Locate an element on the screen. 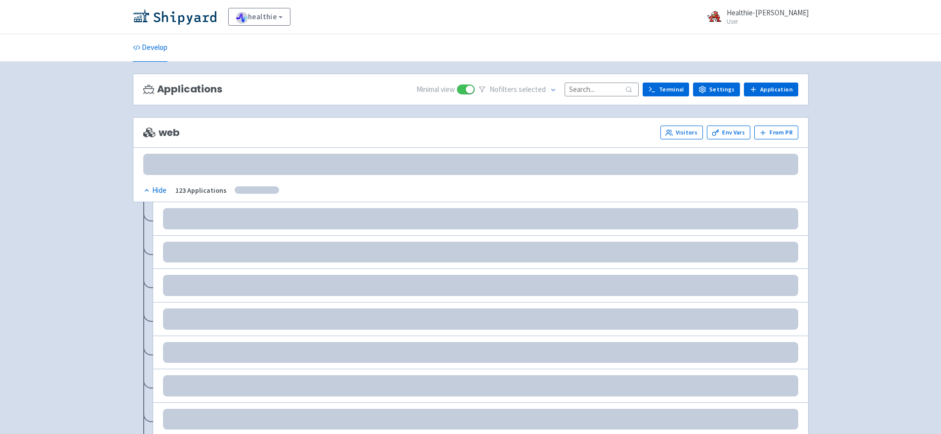 The image size is (941, 434). h3: Applications is located at coordinates (183, 89).